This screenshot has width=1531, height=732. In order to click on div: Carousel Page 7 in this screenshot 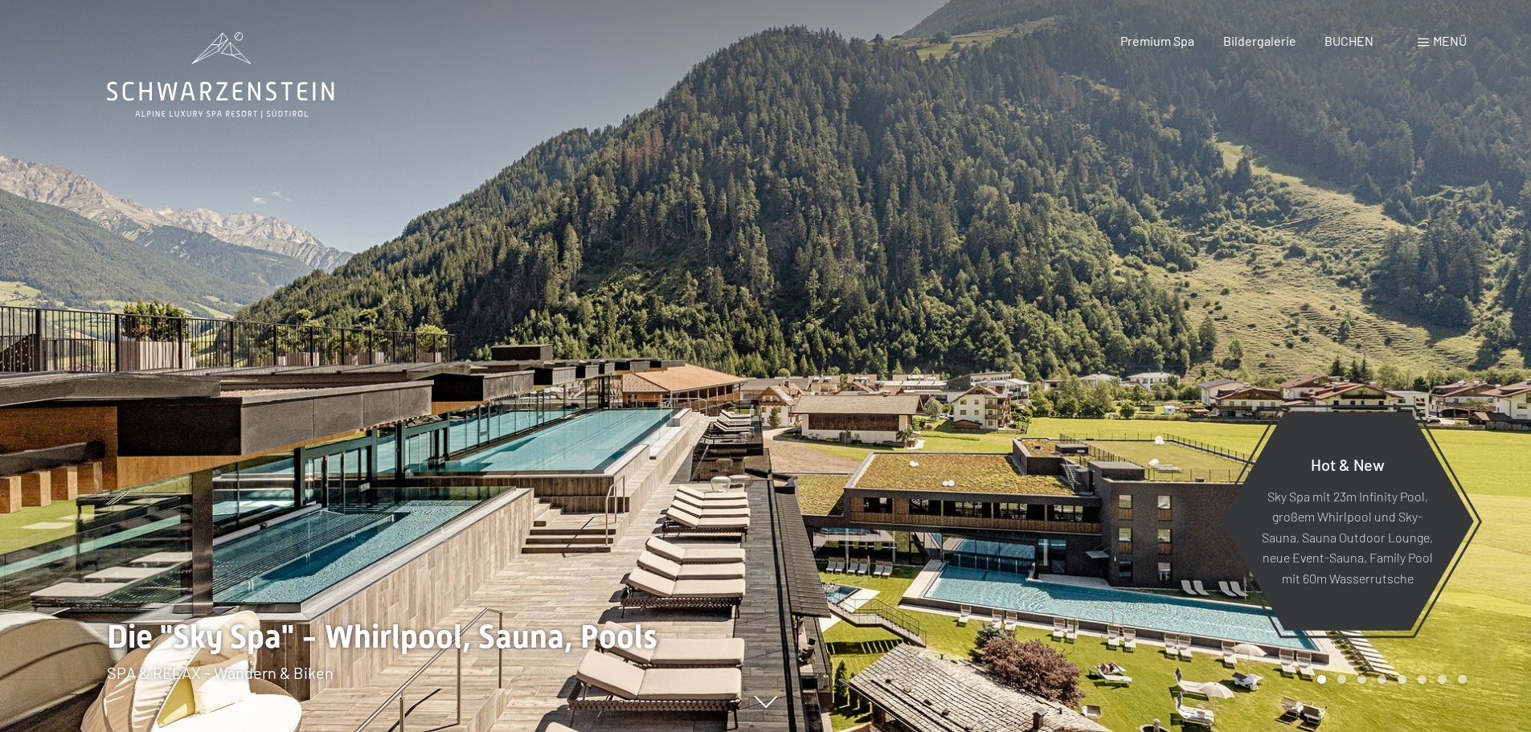, I will do `click(1442, 679)`.